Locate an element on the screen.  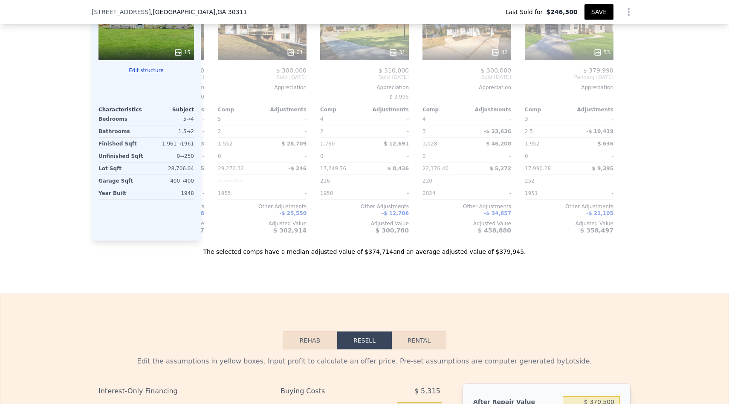
div: 15 is located at coordinates (182, 52).